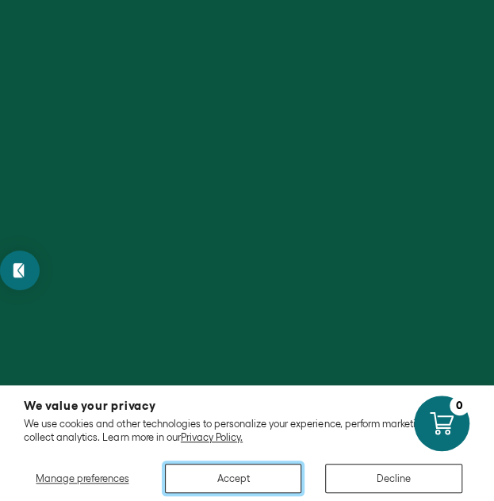 The height and width of the screenshot is (501, 494). I want to click on button: Manage preferences, so click(82, 478).